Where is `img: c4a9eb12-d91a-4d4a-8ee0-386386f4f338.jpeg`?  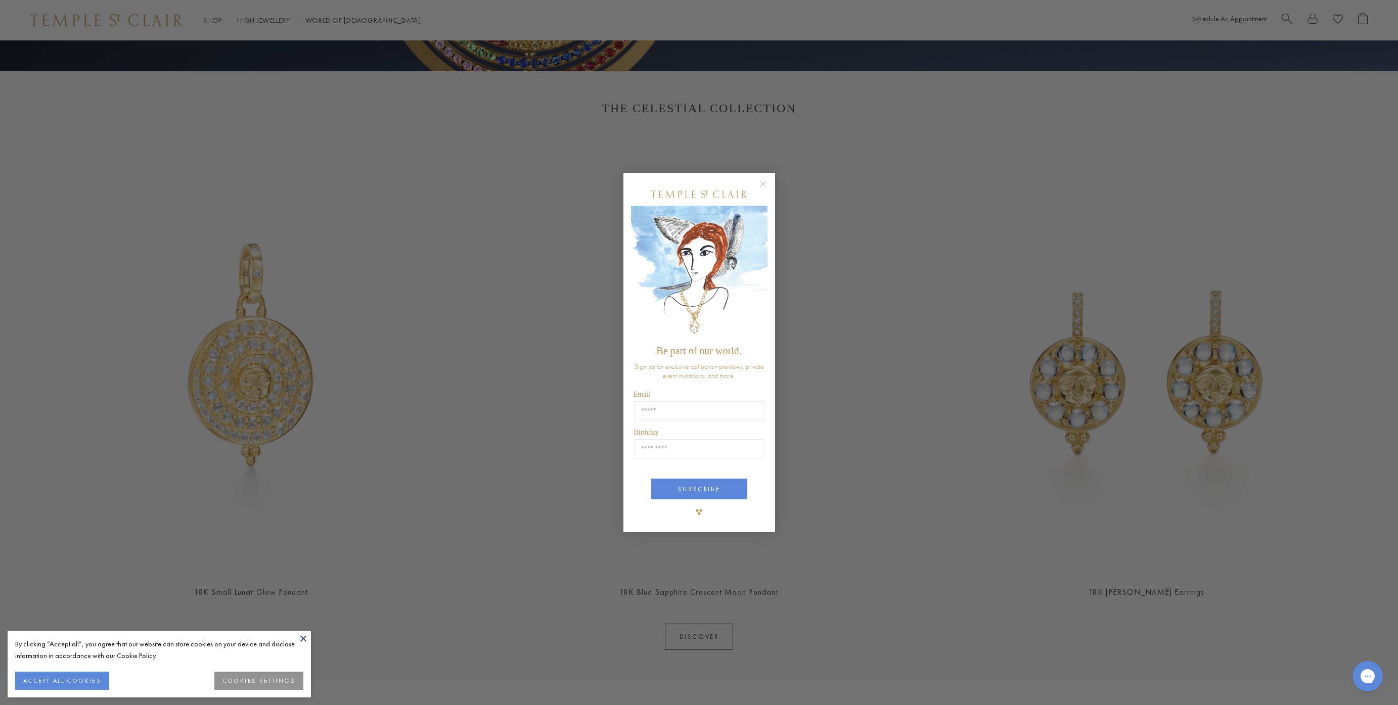 img: c4a9eb12-d91a-4d4a-8ee0-386386f4f338.jpeg is located at coordinates (699, 273).